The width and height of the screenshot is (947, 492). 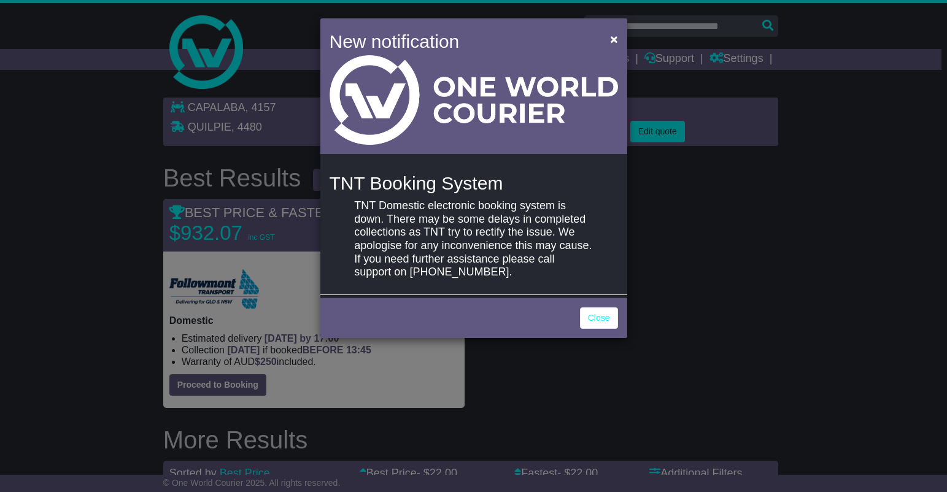 What do you see at coordinates (474, 183) in the screenshot?
I see `h4: TNT Booking System` at bounding box center [474, 183].